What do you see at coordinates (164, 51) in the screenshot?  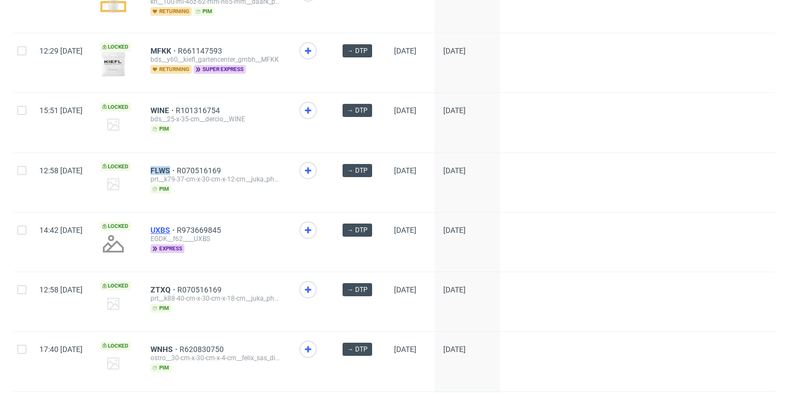 I see `span: MFKK` at bounding box center [164, 51].